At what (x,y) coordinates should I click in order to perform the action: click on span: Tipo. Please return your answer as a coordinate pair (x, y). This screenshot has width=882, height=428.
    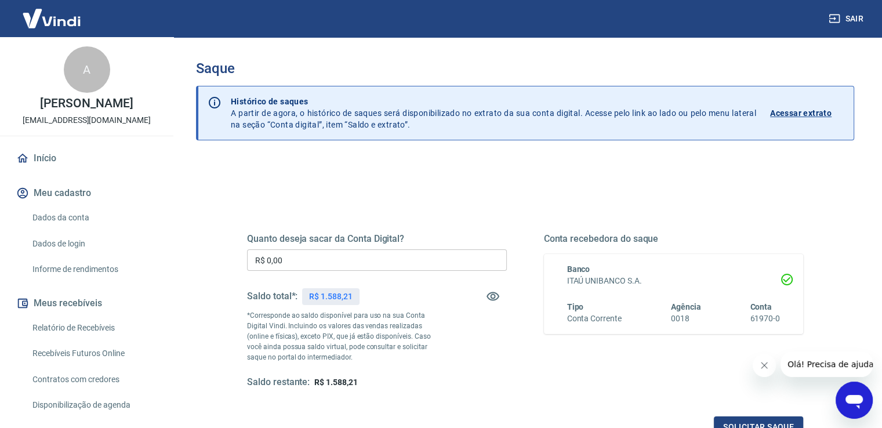
    Looking at the image, I should click on (575, 307).